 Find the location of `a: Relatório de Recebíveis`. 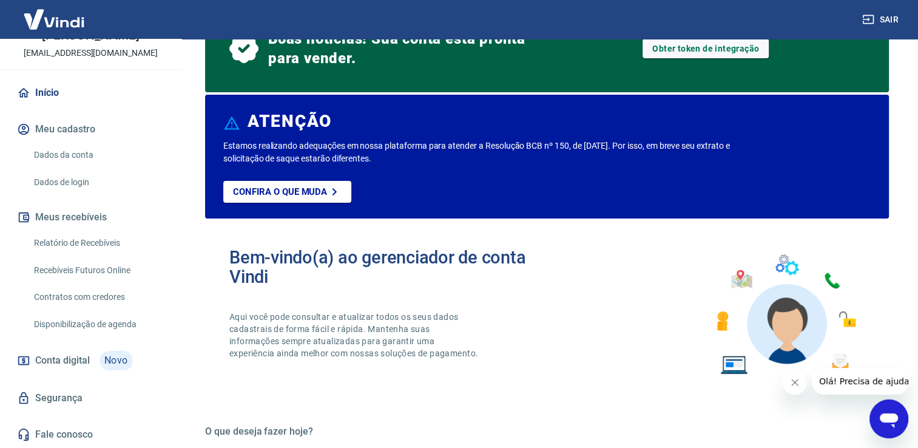

a: Relatório de Recebíveis is located at coordinates (98, 243).